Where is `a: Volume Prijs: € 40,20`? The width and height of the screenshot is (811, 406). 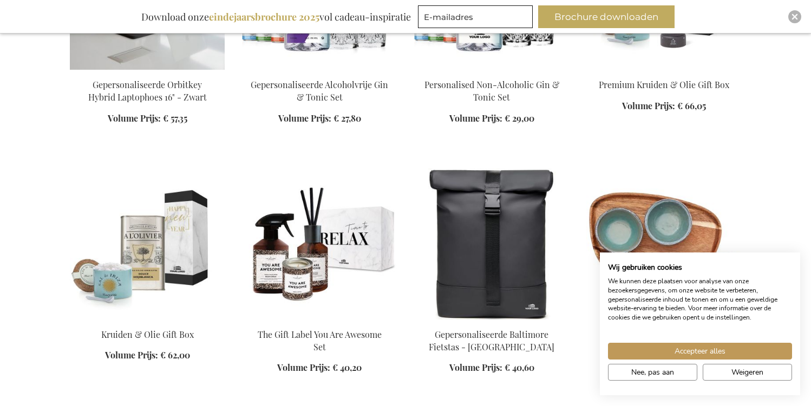 a: Volume Prijs: € 40,20 is located at coordinates (319, 368).